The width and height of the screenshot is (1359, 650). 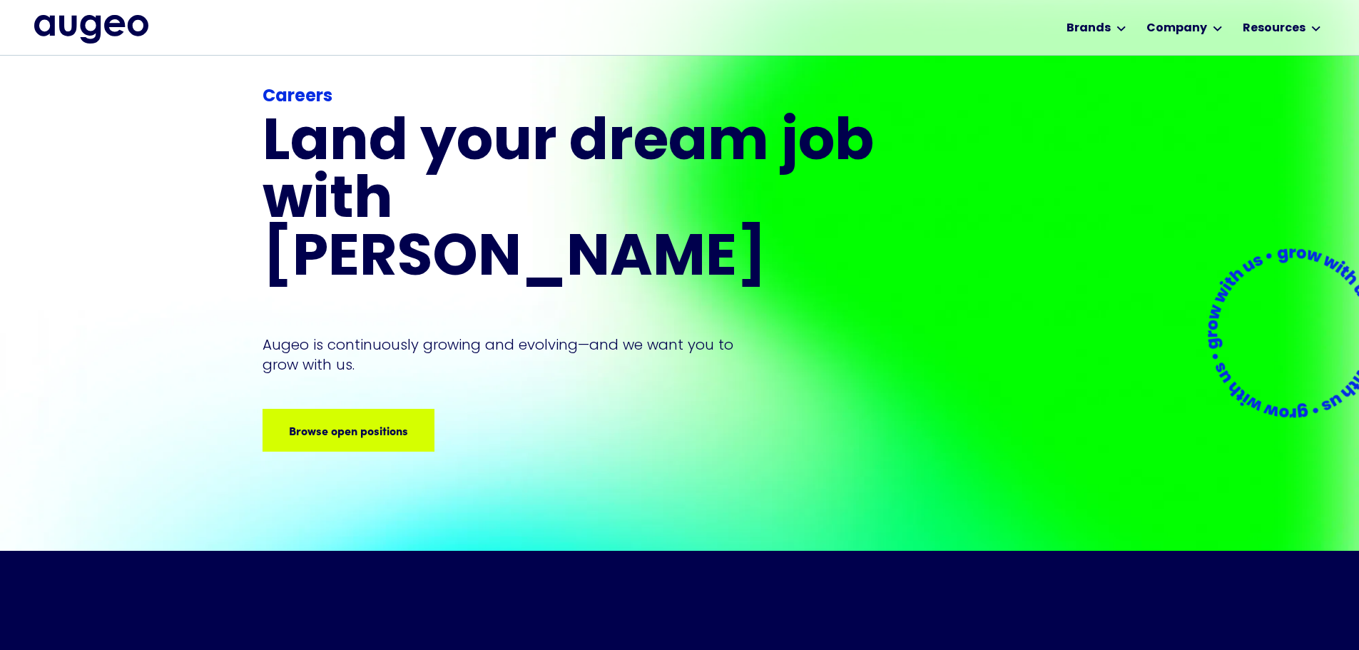 What do you see at coordinates (297, 97) in the screenshot?
I see `strong: Careers` at bounding box center [297, 97].